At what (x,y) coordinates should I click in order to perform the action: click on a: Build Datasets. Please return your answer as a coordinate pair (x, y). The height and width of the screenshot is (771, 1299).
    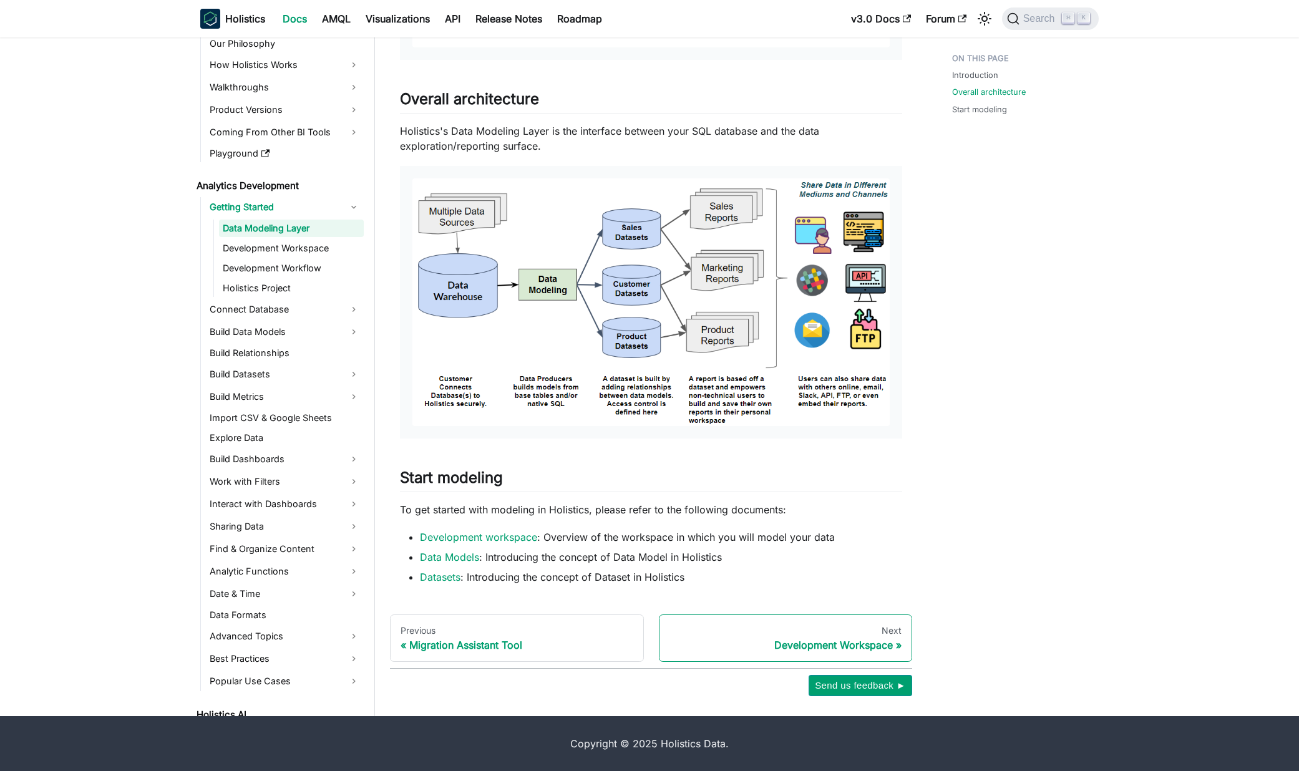
    Looking at the image, I should click on (284, 374).